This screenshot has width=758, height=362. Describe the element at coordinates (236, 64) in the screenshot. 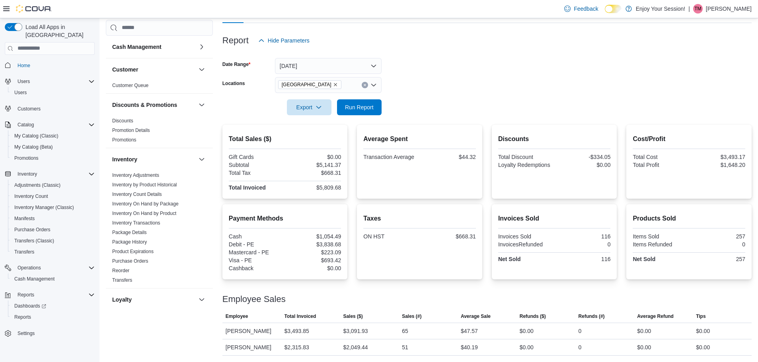

I see `label: Date Range` at that location.